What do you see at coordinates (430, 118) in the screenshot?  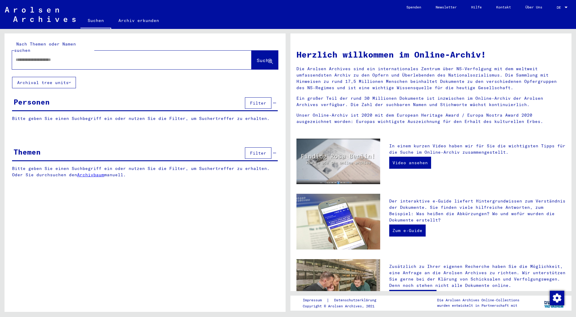 I see `p: Unser Online-Archiv ist 2020 mit dem European Heritage Award / Europa Nostra Award 2020 ausgezeic...` at bounding box center [430, 118].